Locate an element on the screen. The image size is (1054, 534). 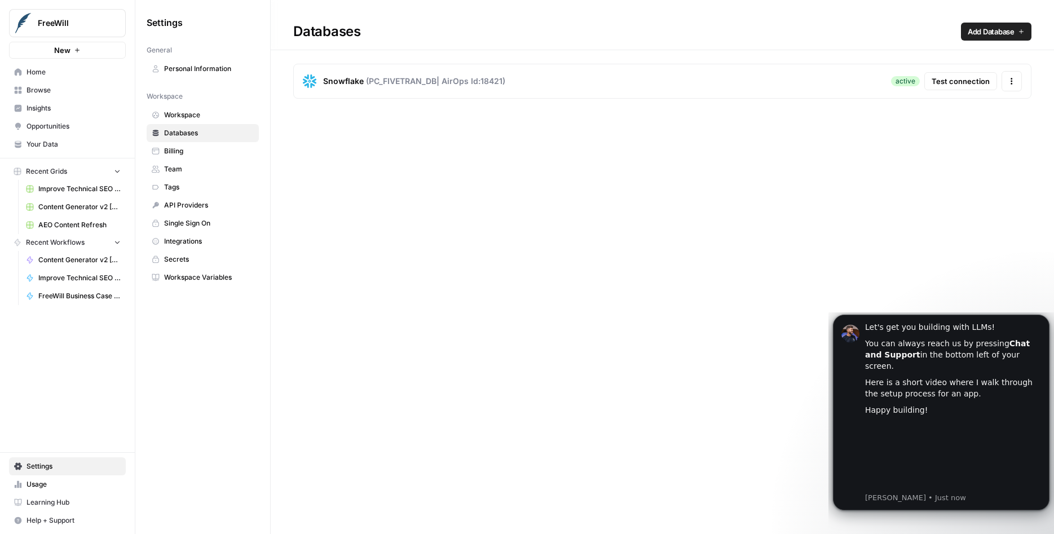
a: Usage is located at coordinates (67, 485).